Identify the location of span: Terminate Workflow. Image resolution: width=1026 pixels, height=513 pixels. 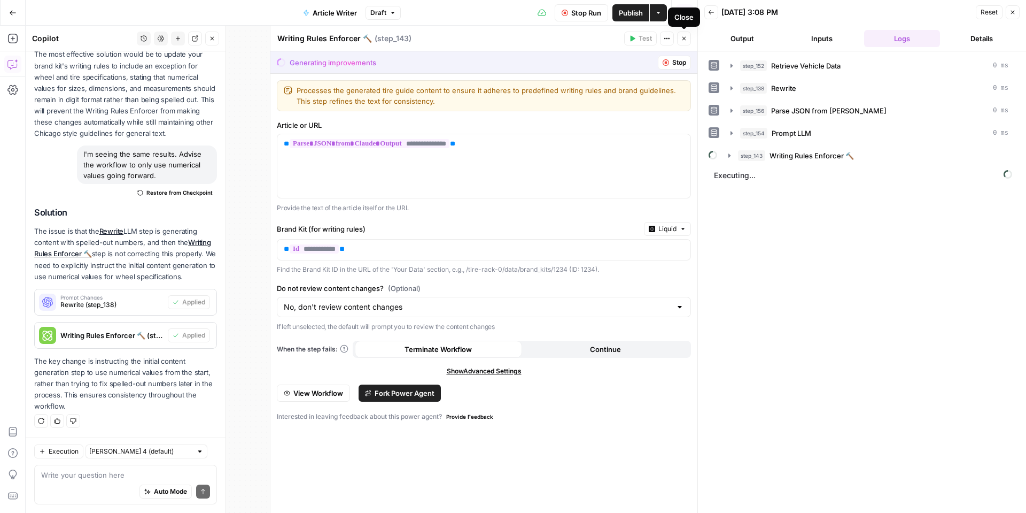
(438, 349).